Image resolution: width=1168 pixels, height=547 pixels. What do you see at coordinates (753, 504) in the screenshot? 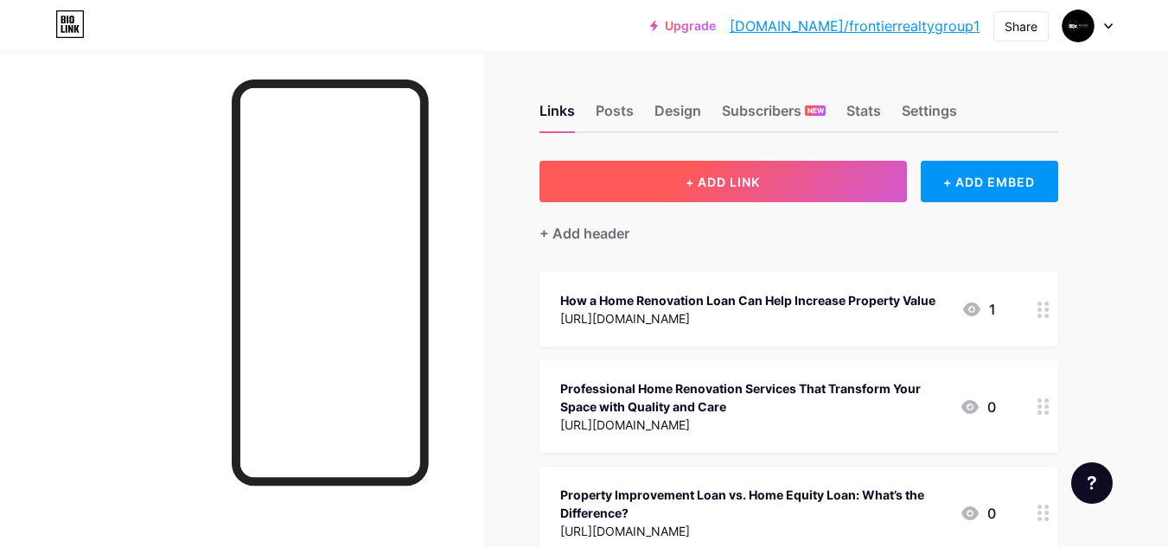
I see `div: Property Improvement Loan vs. Home Equity Loan: What’s the Difference?` at bounding box center [753, 504].